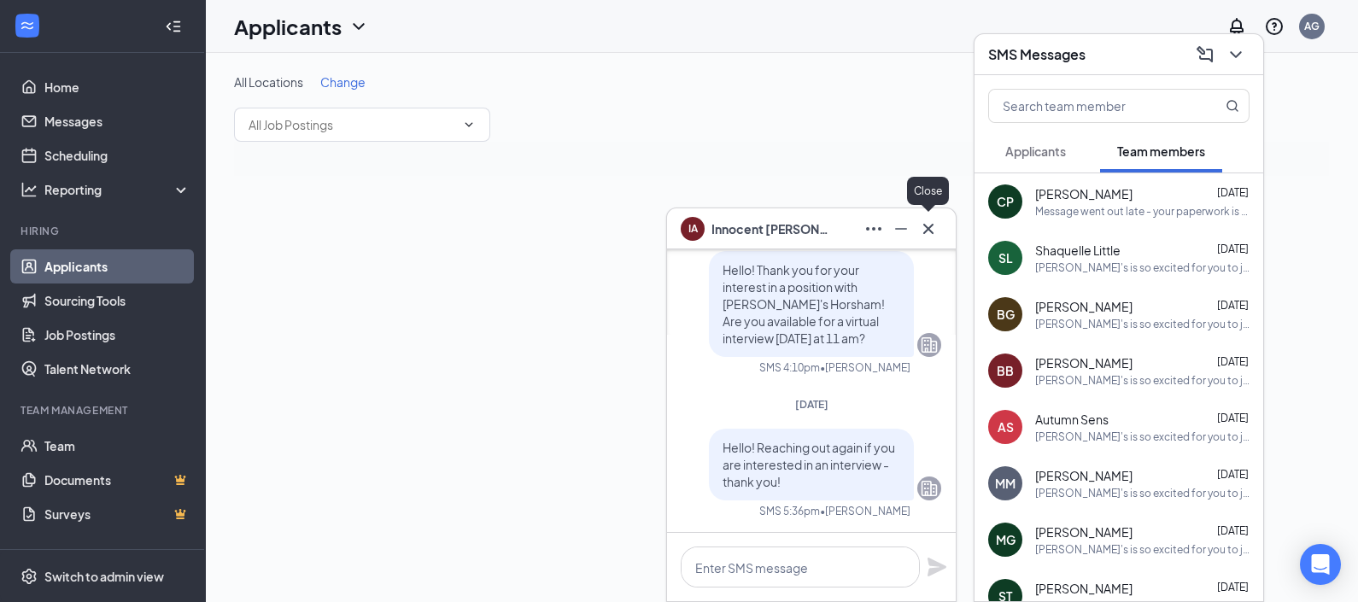  I want to click on input: All Job Postings, so click(352, 125).